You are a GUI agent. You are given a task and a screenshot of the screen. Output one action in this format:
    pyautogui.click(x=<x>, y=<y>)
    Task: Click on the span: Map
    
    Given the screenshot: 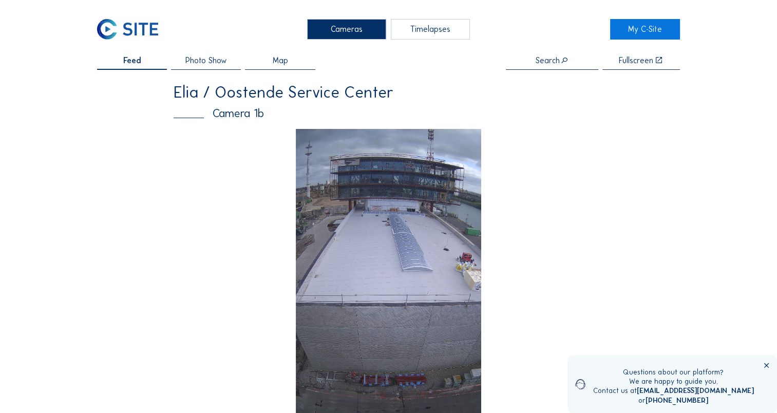 What is the action you would take?
    pyautogui.click(x=280, y=61)
    